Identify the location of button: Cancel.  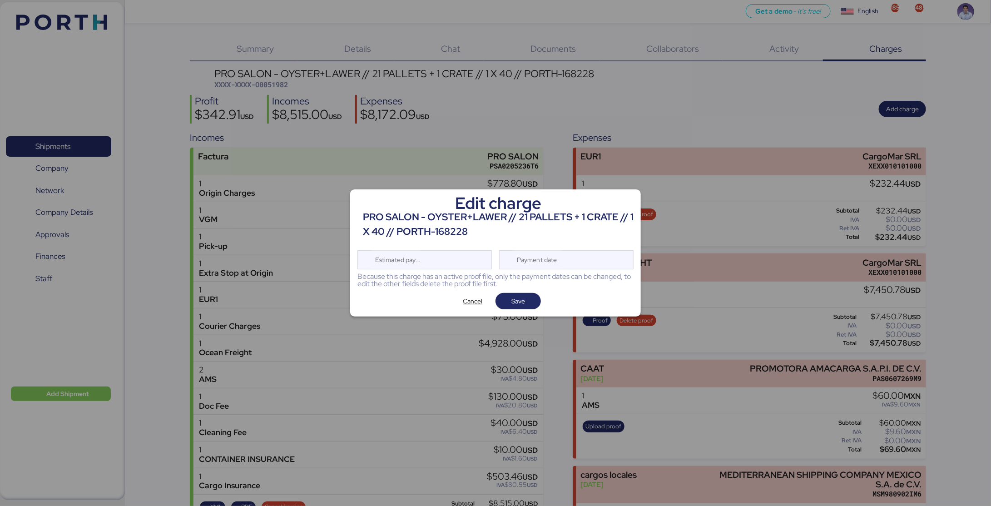
(473, 301).